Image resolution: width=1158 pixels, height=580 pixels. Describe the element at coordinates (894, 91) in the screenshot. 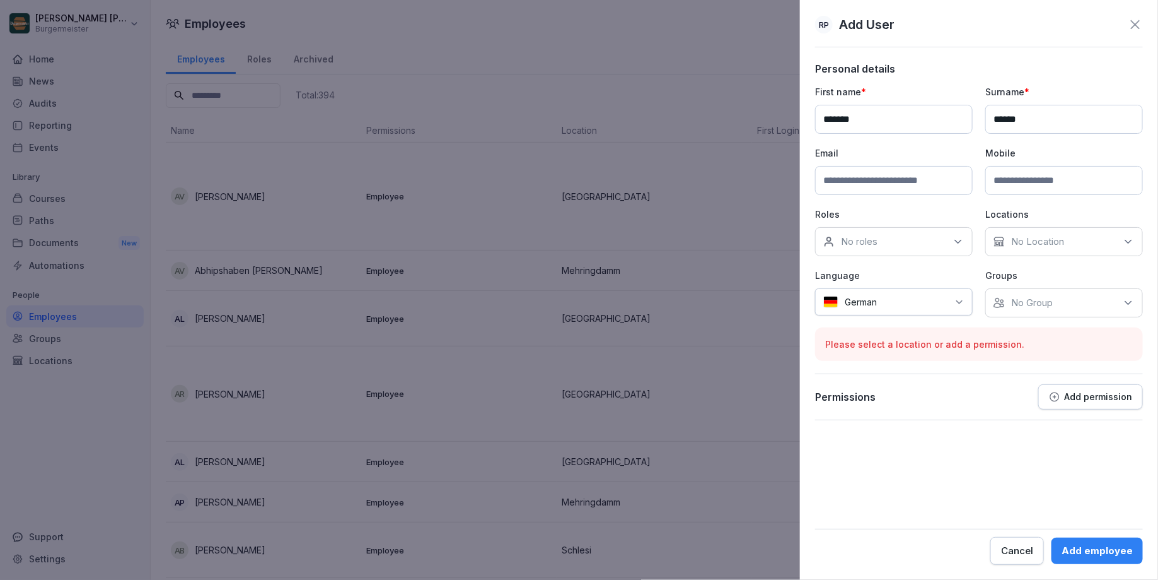

I see `p: First name` at that location.